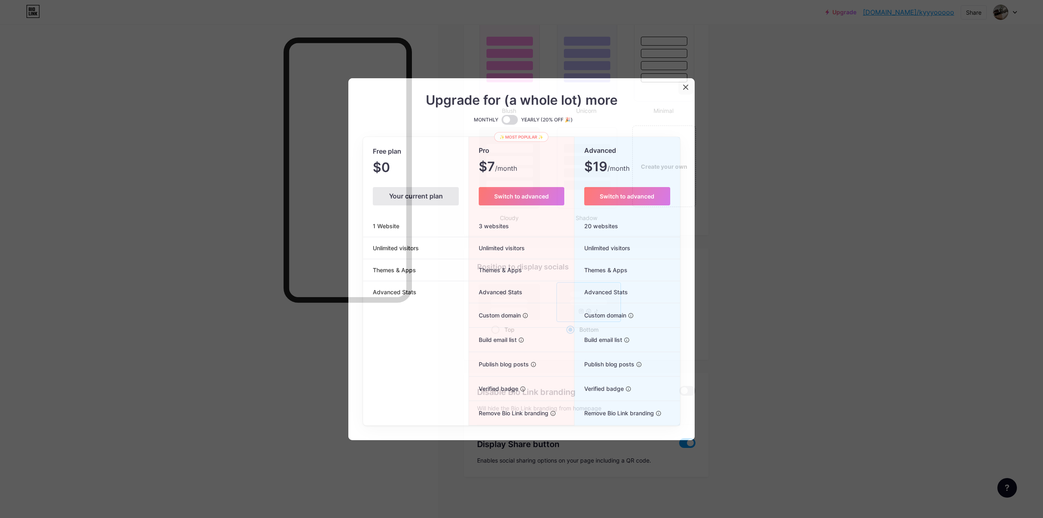 The width and height of the screenshot is (1043, 518). I want to click on span: $7, so click(498, 167).